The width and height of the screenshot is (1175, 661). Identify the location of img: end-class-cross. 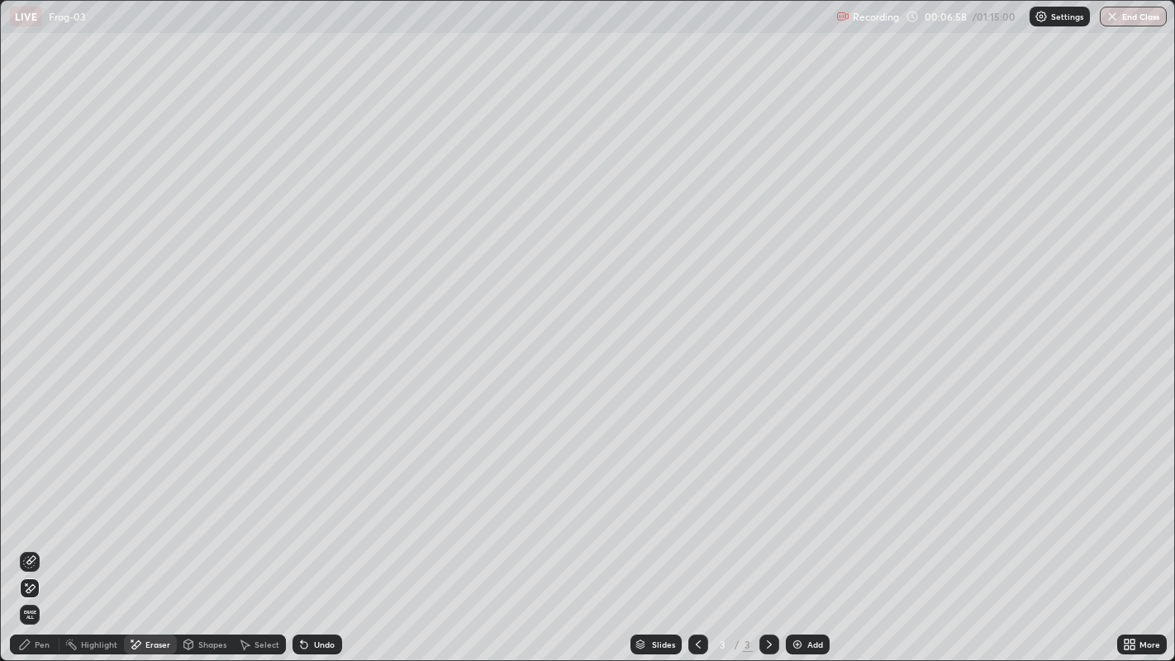
(1112, 17).